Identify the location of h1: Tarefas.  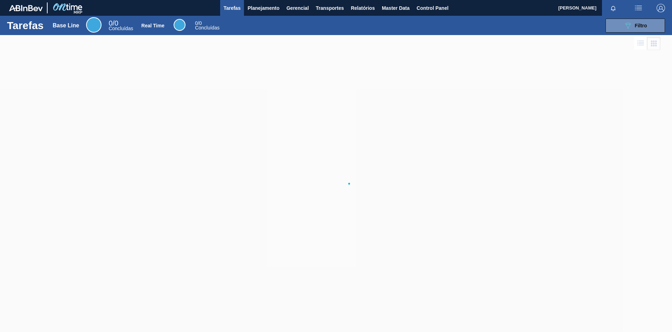
(25, 25).